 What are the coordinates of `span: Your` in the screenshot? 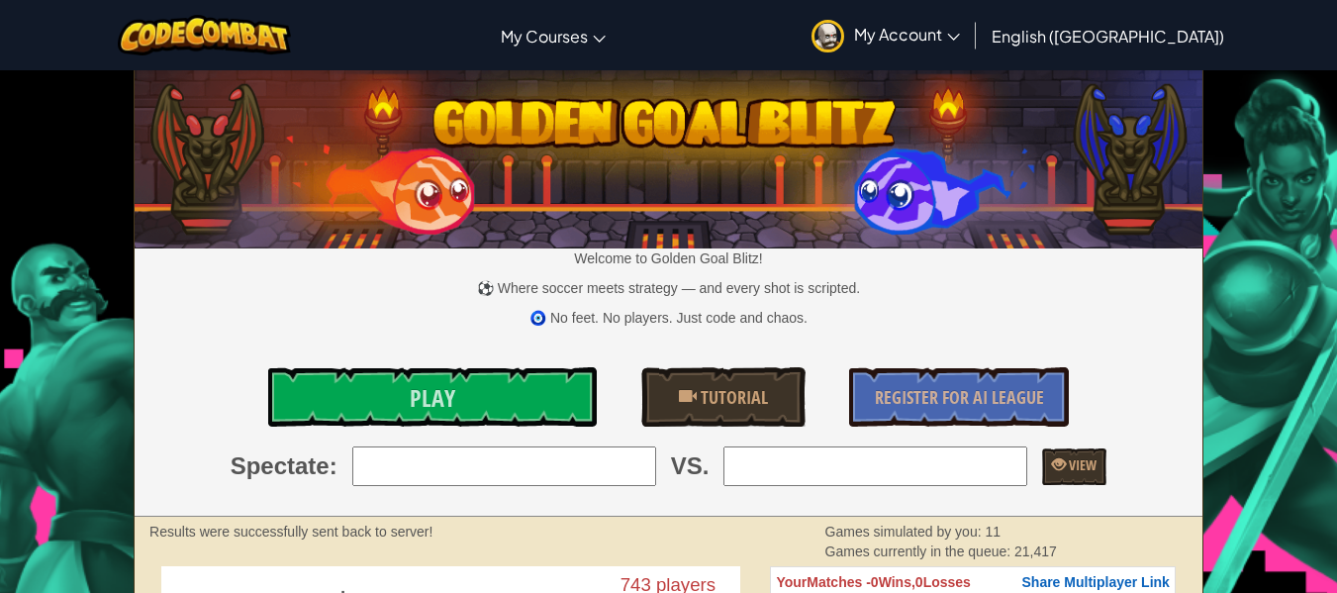 It's located at (791, 582).